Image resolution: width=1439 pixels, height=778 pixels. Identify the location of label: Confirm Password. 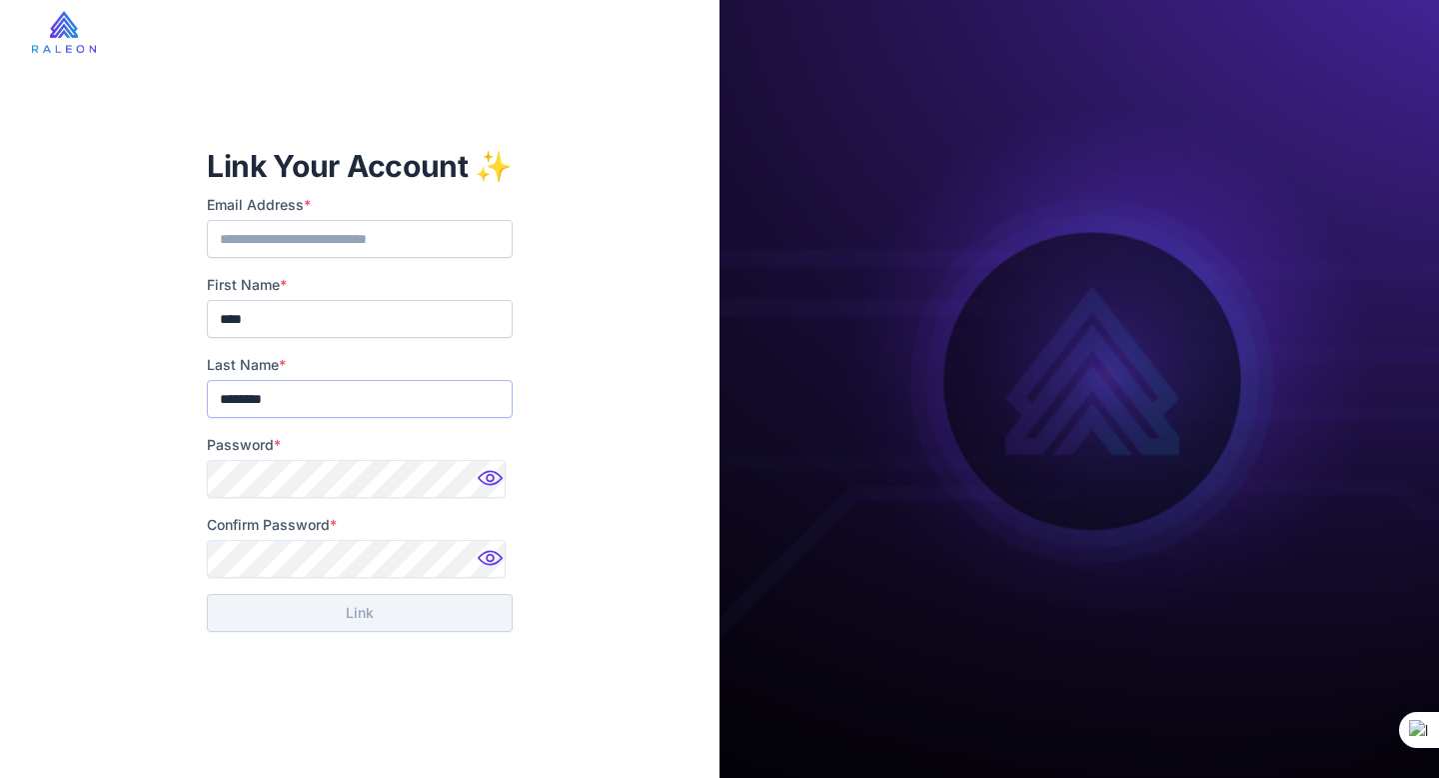
(360, 525).